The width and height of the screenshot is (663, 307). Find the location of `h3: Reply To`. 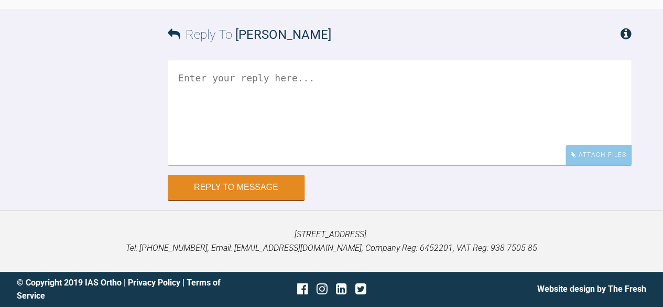

h3: Reply To is located at coordinates (250, 35).